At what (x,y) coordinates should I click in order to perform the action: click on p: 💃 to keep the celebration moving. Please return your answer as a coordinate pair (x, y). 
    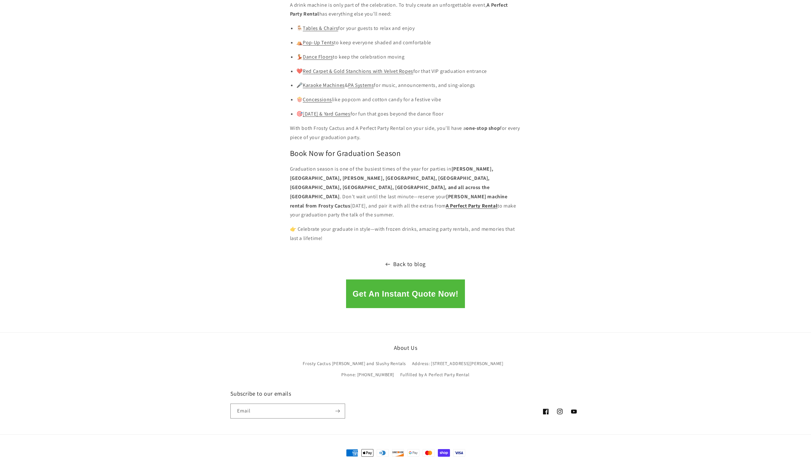
    Looking at the image, I should click on (409, 57).